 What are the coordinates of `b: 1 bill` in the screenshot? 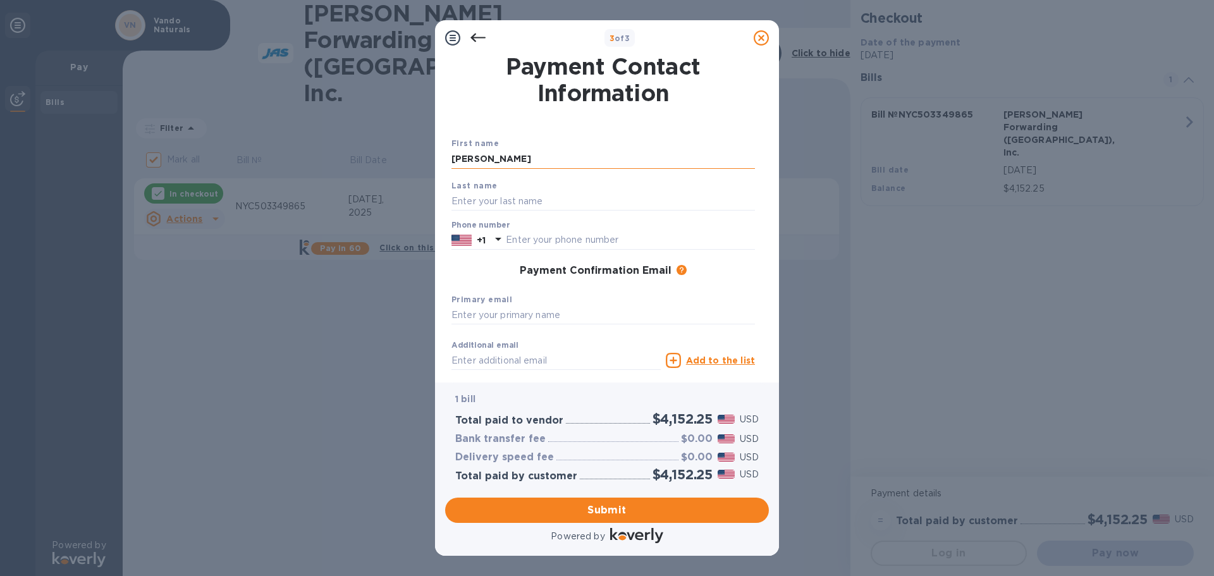 It's located at (466, 399).